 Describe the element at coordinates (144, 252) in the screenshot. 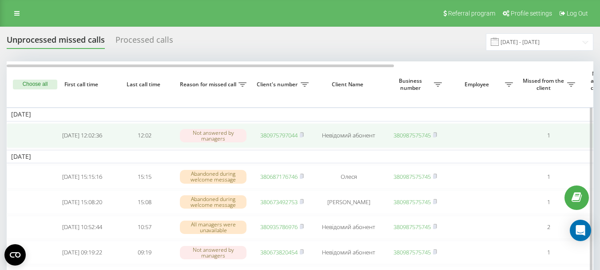

I see `td: 09:19` at that location.